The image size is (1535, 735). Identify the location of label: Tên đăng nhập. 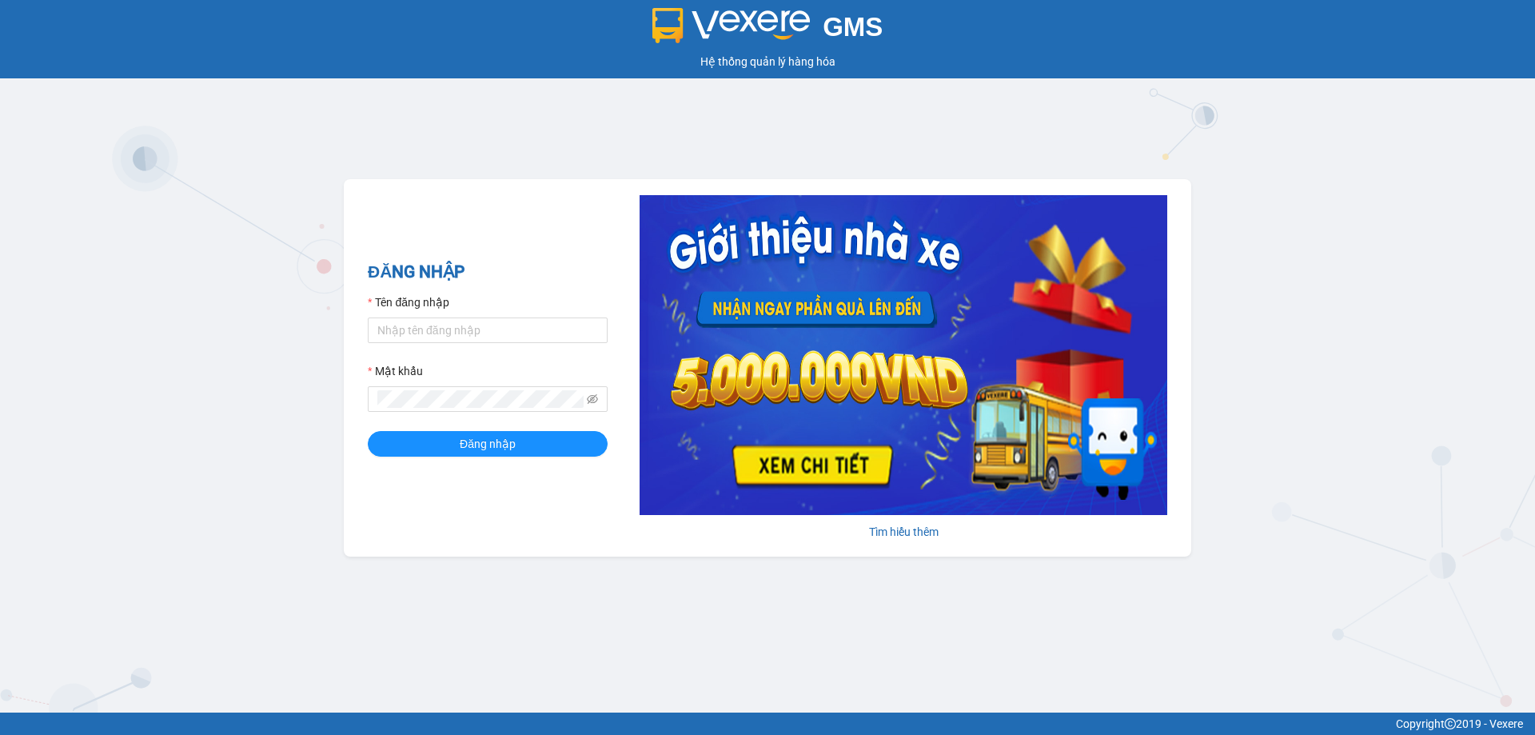
(409, 302).